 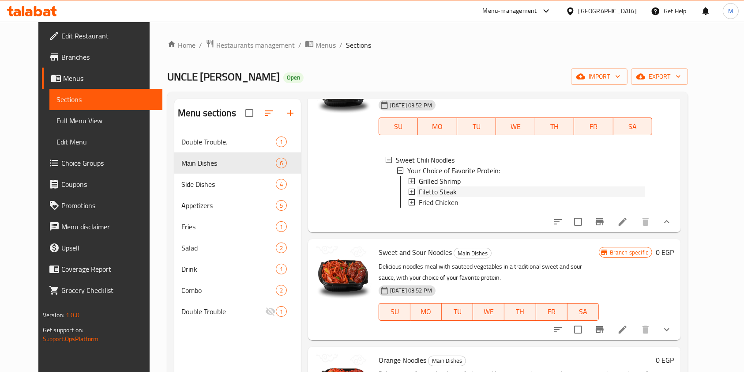 I want to click on a: Edit menu item, so click(x=623, y=222).